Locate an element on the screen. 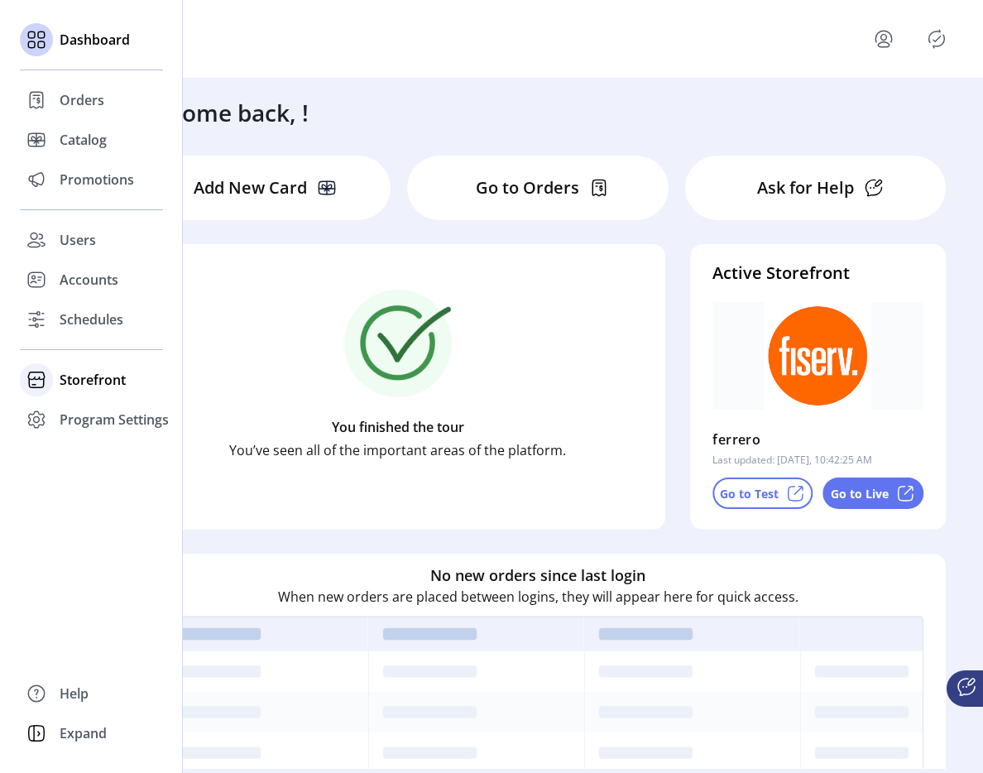 The image size is (983, 773). span: Storefront is located at coordinates (93, 380).